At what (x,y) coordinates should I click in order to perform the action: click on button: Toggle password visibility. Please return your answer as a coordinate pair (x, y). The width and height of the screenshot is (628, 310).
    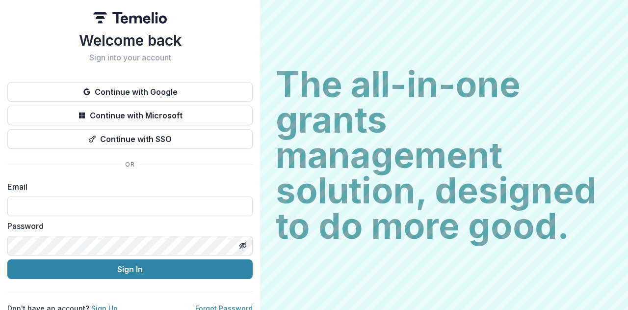
    Looking at the image, I should click on (243, 245).